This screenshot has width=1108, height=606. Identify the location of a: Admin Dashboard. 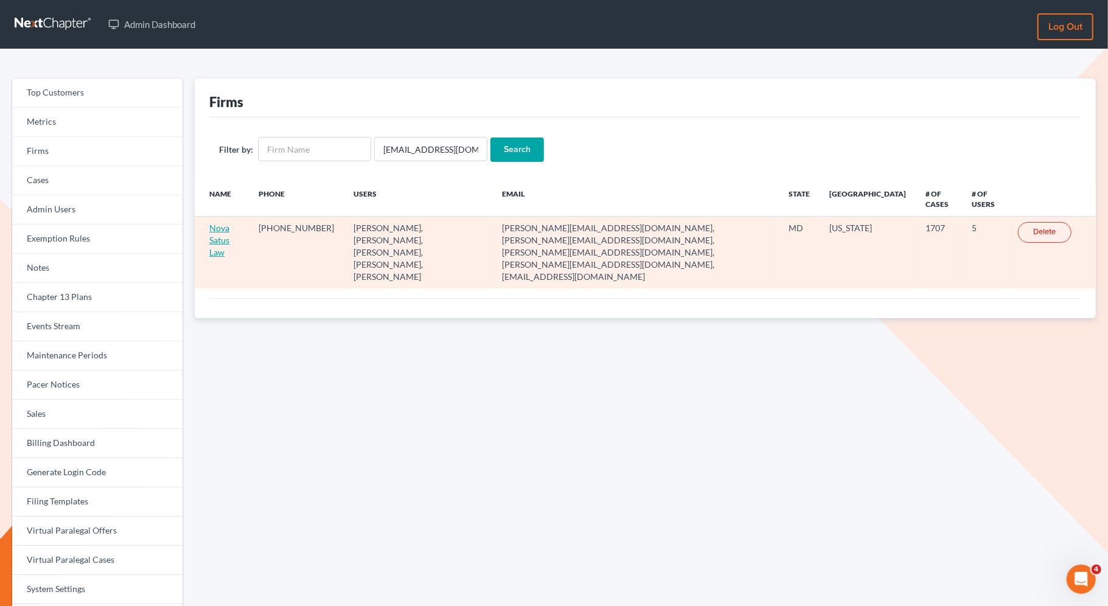
(151, 24).